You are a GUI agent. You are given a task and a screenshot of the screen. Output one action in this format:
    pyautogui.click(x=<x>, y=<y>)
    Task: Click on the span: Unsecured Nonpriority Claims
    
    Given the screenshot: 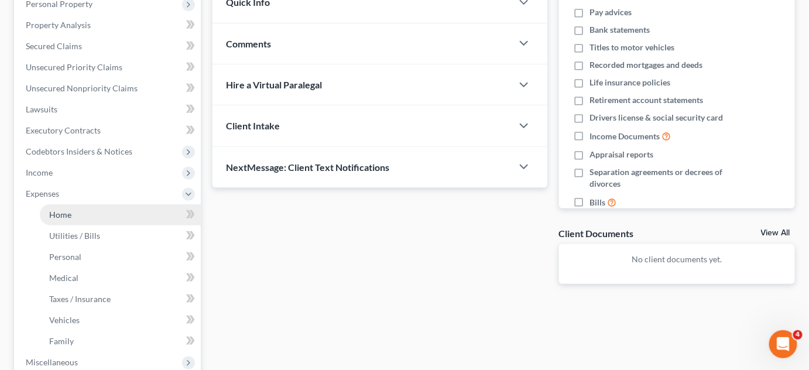 What is the action you would take?
    pyautogui.click(x=81, y=88)
    